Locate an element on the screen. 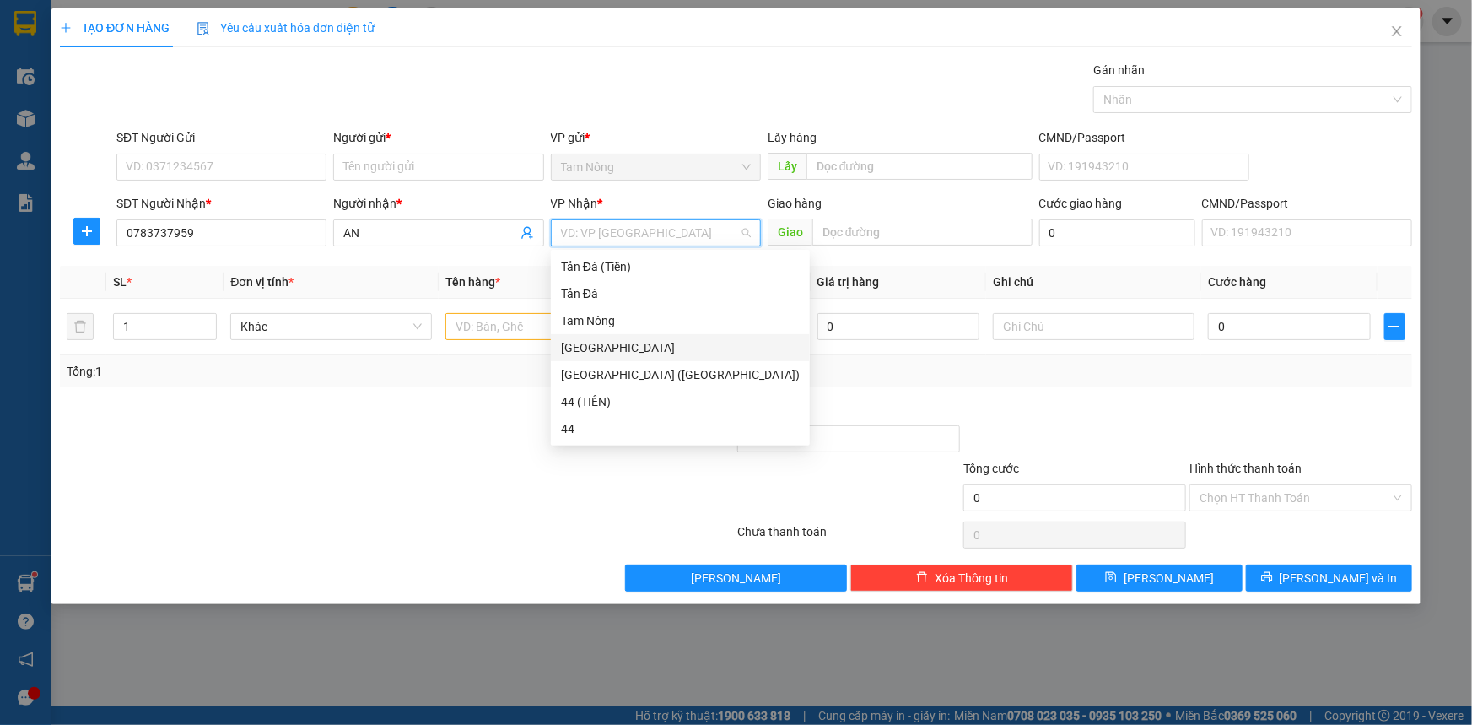 This screenshot has width=1472, height=725. div: Tân Châu is located at coordinates (680, 347).